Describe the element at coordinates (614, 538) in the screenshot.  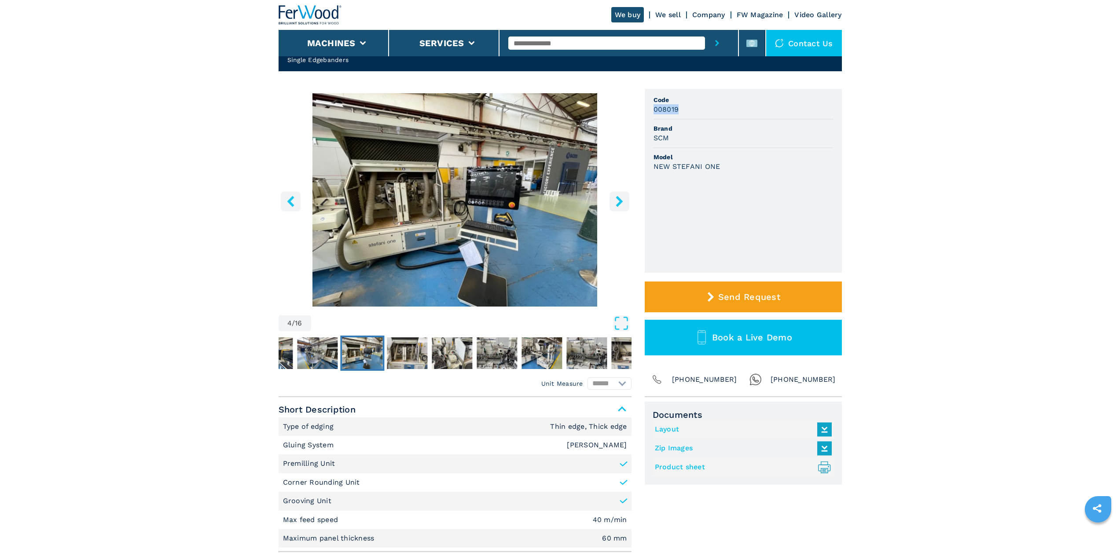
I see `em: 60 mm` at that location.